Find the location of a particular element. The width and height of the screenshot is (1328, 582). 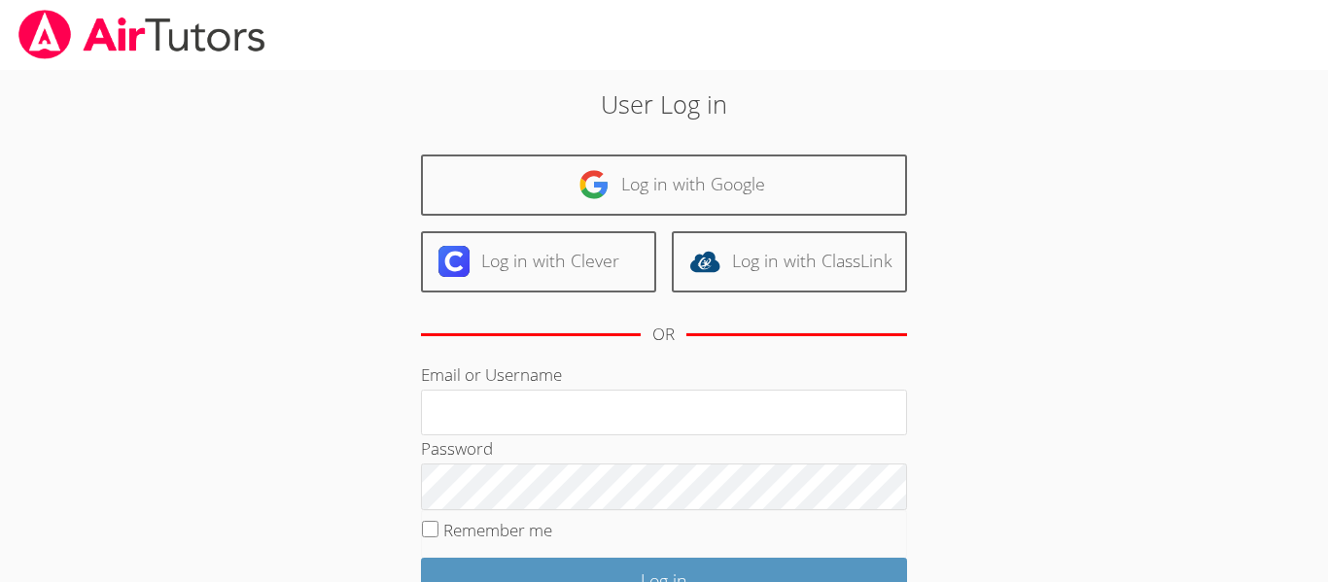

label: Password is located at coordinates (457, 448).